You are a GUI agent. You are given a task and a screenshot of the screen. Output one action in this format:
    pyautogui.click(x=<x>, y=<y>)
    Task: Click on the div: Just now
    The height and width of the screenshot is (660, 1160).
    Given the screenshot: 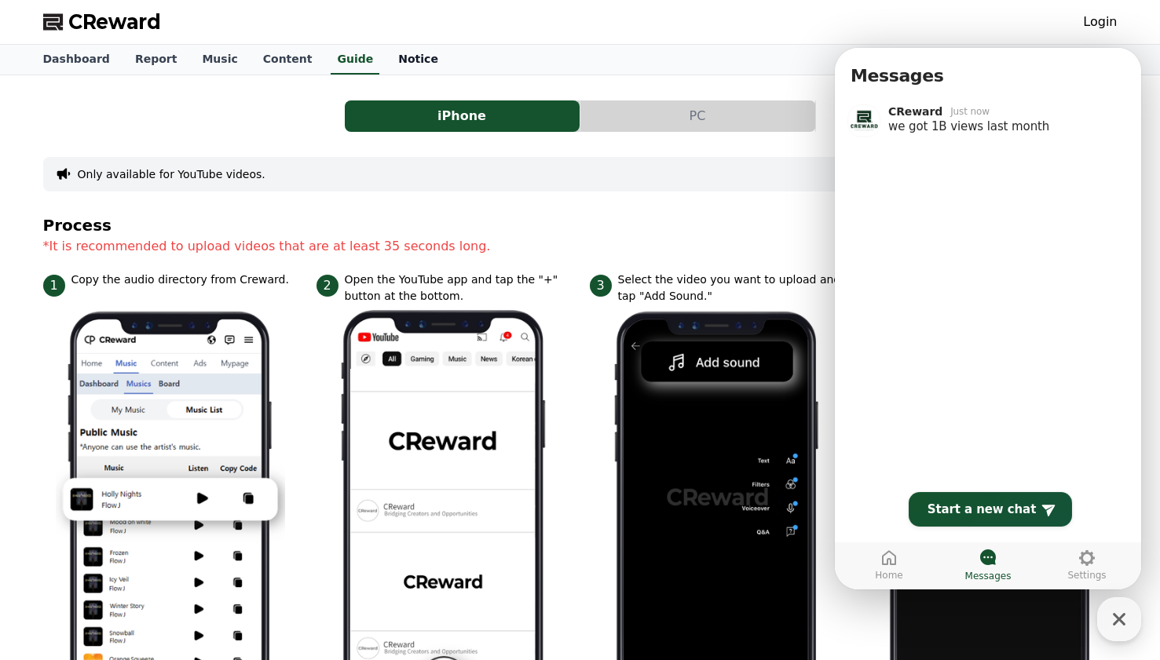 What is the action you would take?
    pyautogui.click(x=135, y=64)
    